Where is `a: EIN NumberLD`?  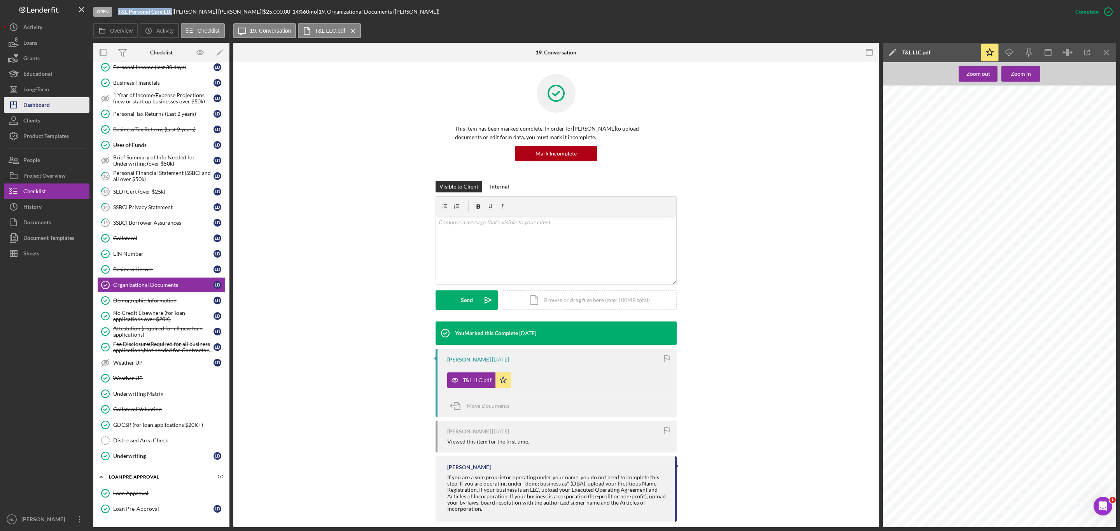
a: EIN NumberLD is located at coordinates (161, 254).